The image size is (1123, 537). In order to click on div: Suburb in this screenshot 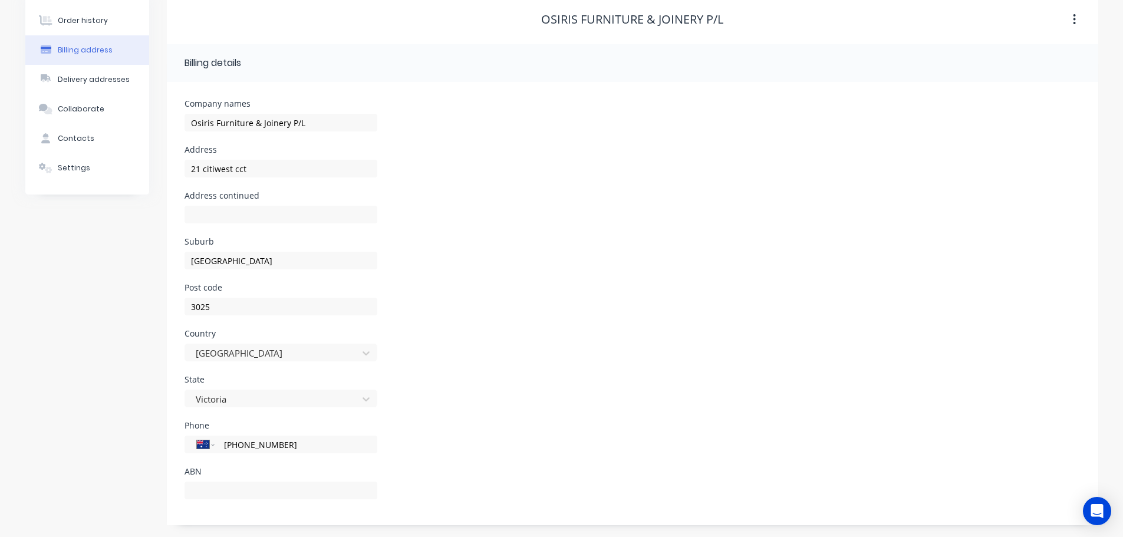, I will do `click(281, 242)`.